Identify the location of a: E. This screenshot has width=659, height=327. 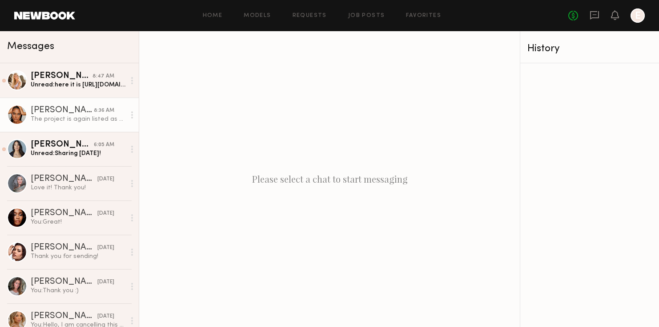
(638, 16).